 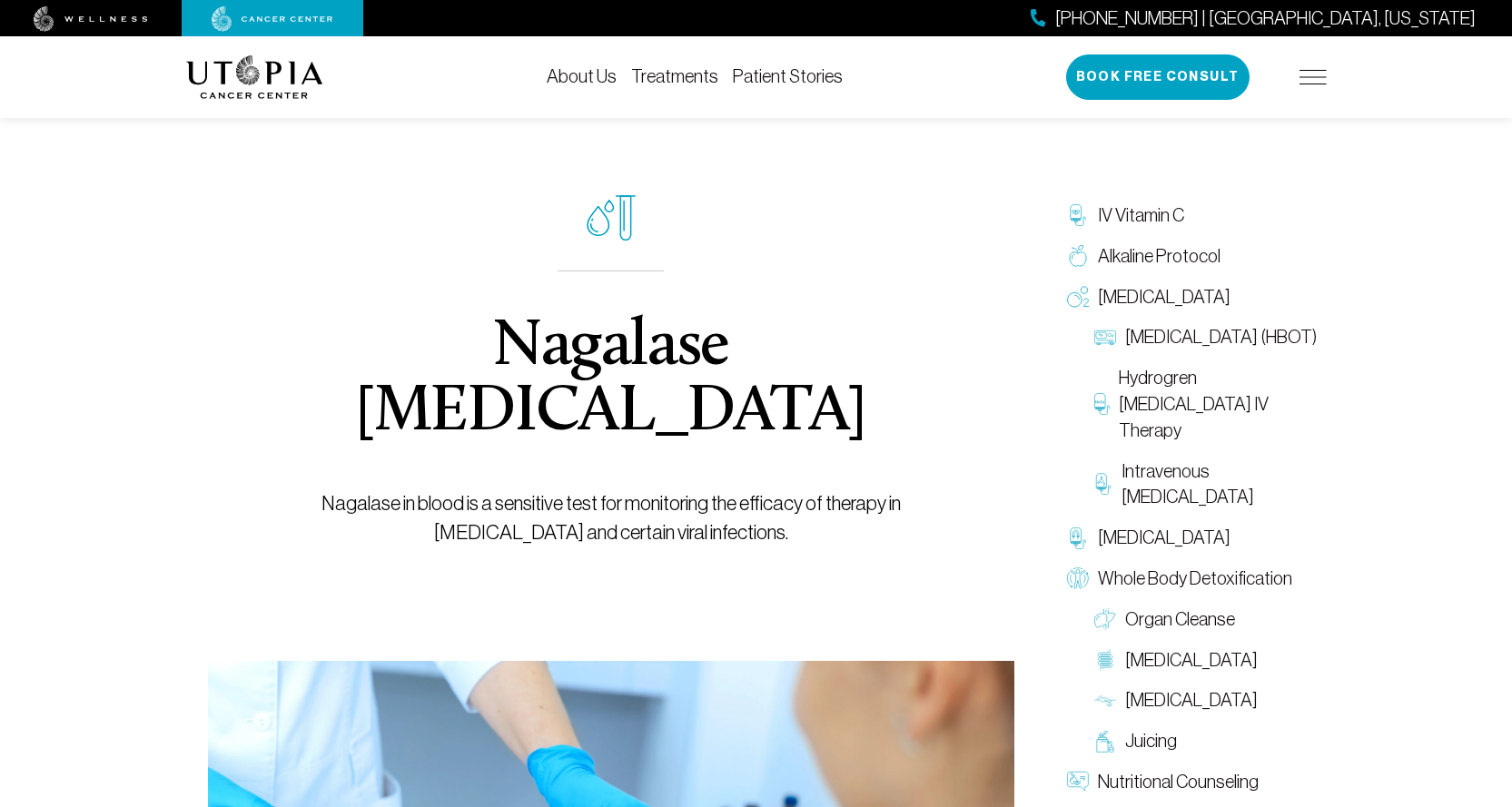 What do you see at coordinates (1078, 256) in the screenshot?
I see `img: Alkaline Protocol` at bounding box center [1078, 256].